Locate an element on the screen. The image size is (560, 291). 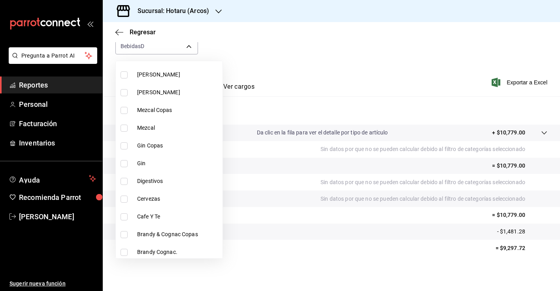
span: Gin Copas is located at coordinates (178, 146).